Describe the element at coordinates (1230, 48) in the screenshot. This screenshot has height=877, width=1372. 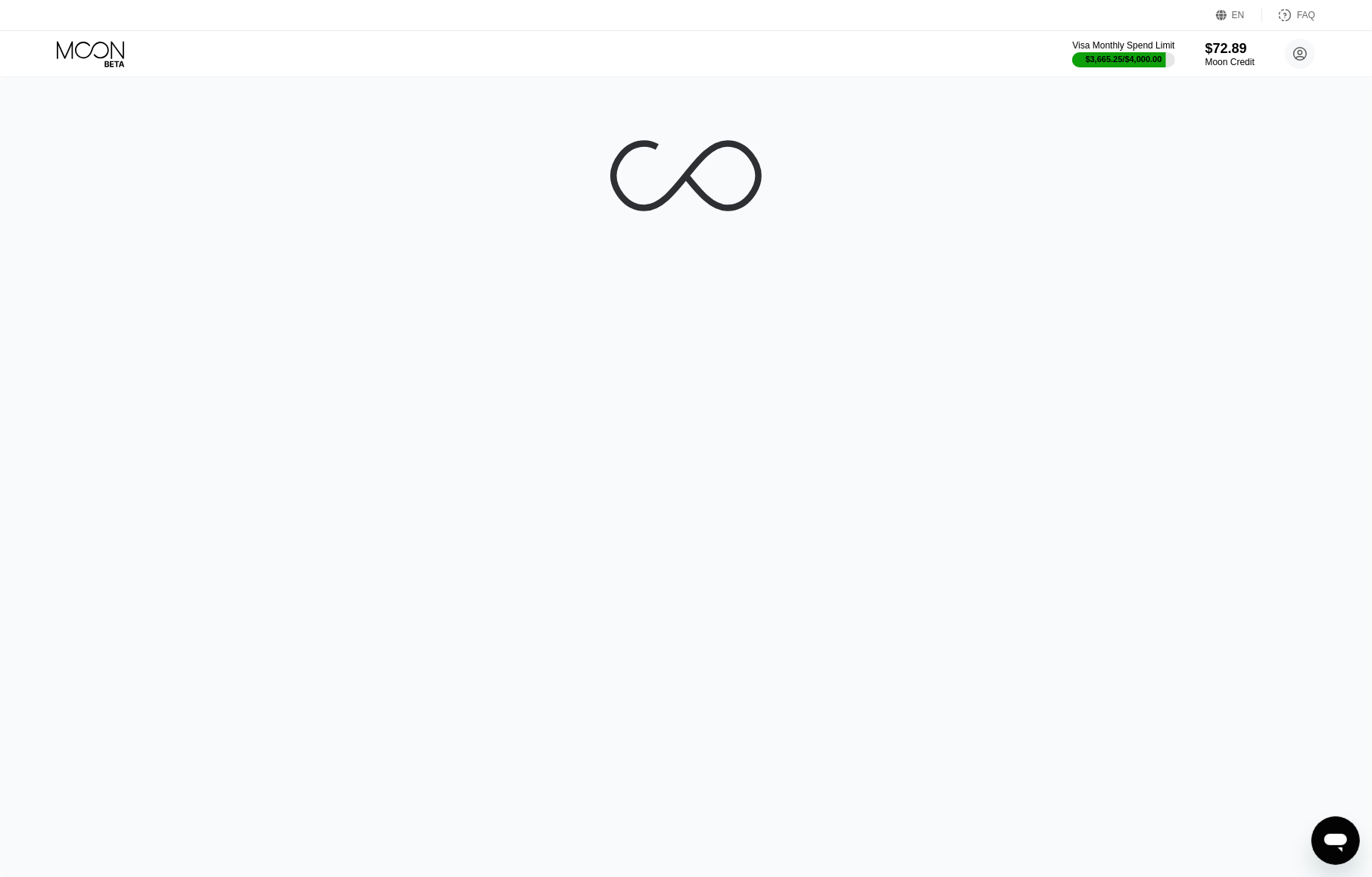
I see `div: $72.89` at that location.